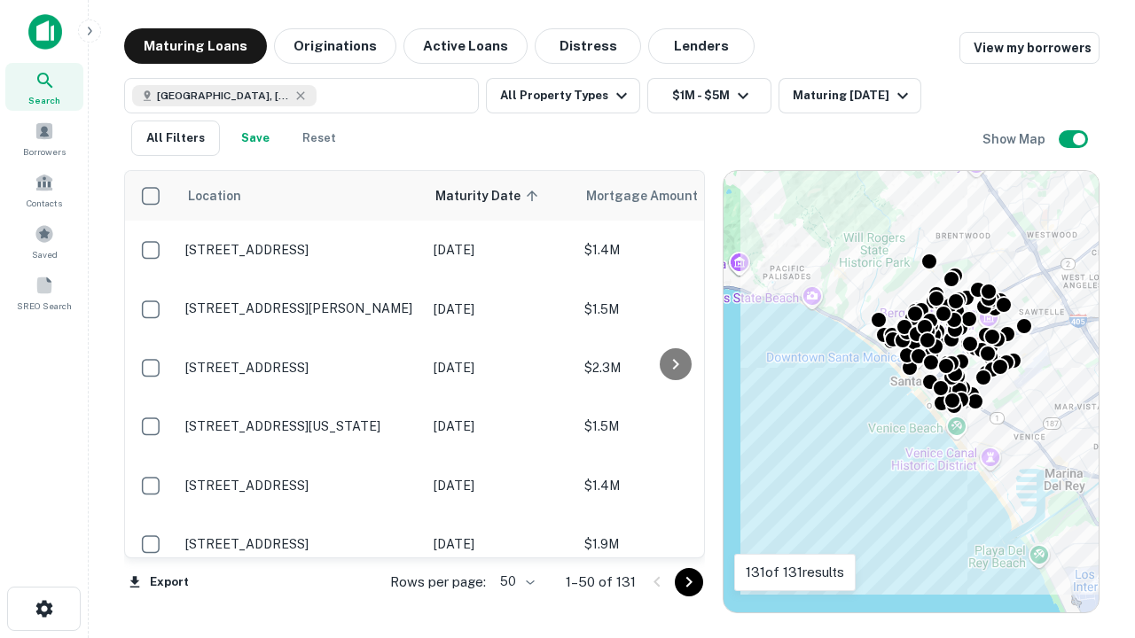  I want to click on button: Distress, so click(588, 46).